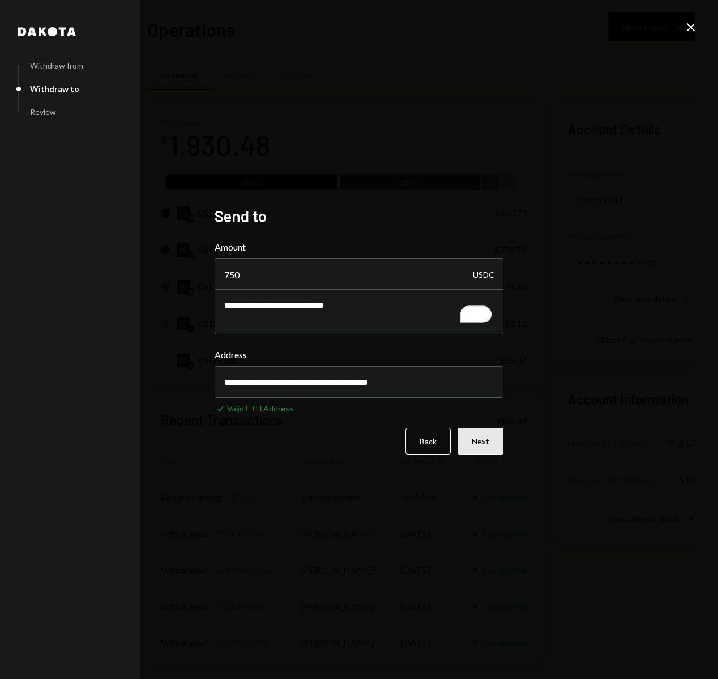  I want to click on div: USDC, so click(484, 274).